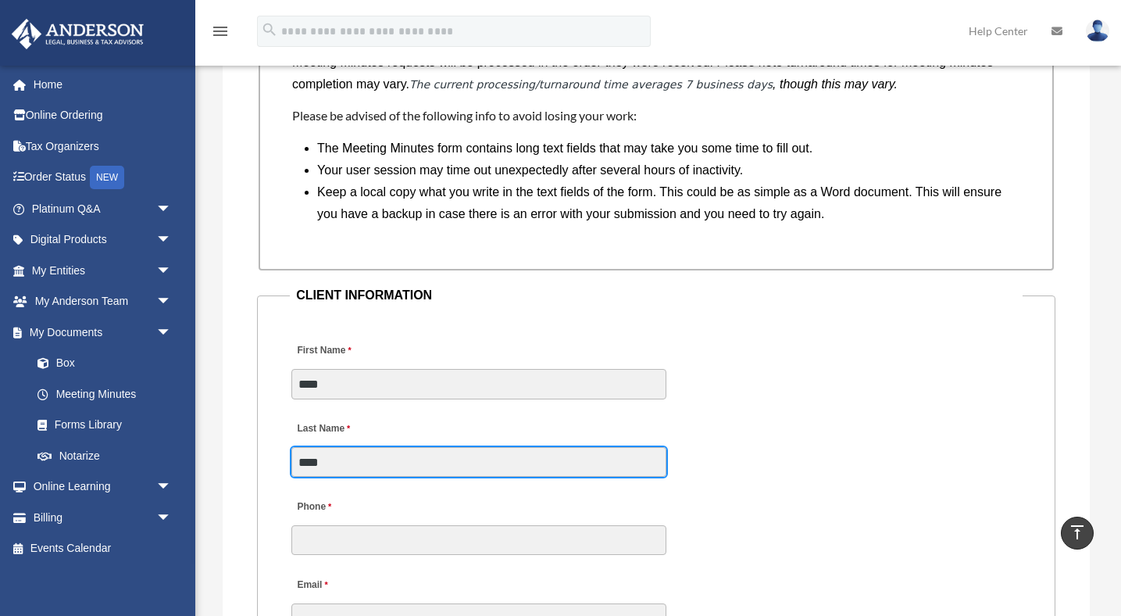 This screenshot has height=616, width=1121. I want to click on a: Forms Library, so click(109, 425).